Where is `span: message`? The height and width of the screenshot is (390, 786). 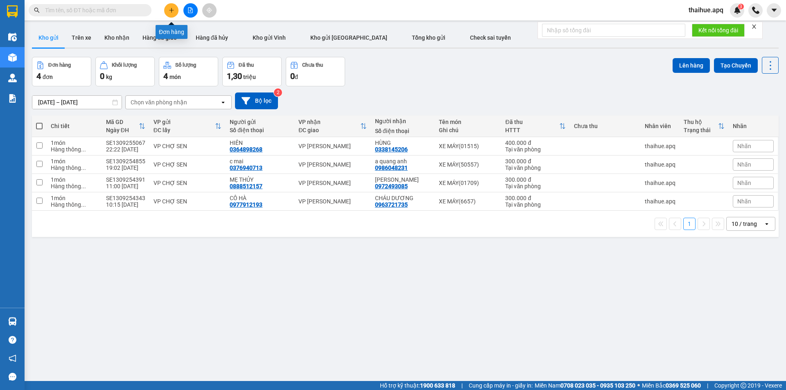 span: message is located at coordinates (12, 377).